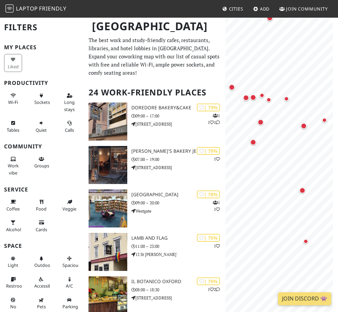 The image size is (338, 312). Describe the element at coordinates (178, 290) in the screenshot. I see `p: 08:00 – 18:30` at that location.